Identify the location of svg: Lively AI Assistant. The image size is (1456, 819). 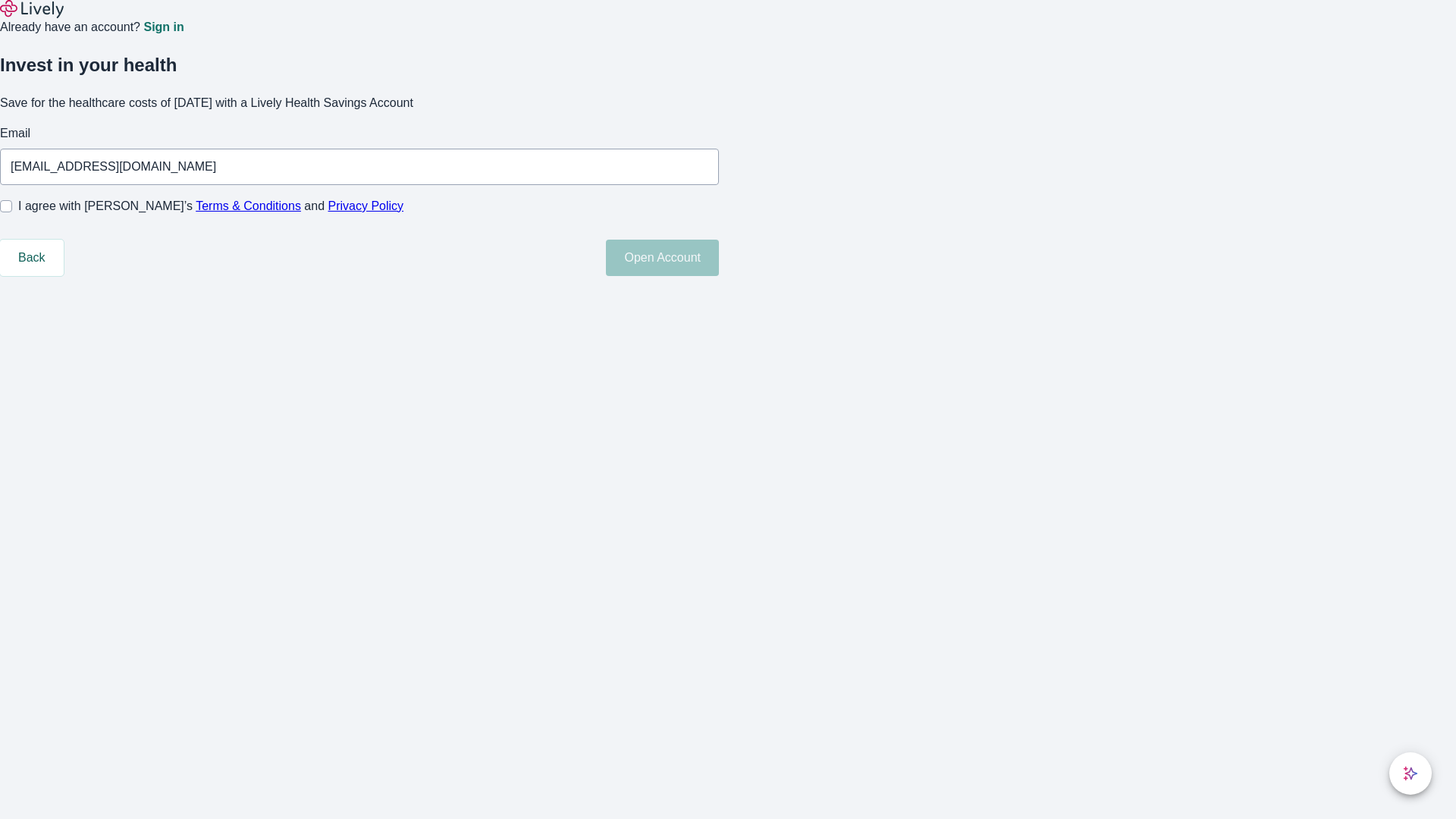
(1410, 773).